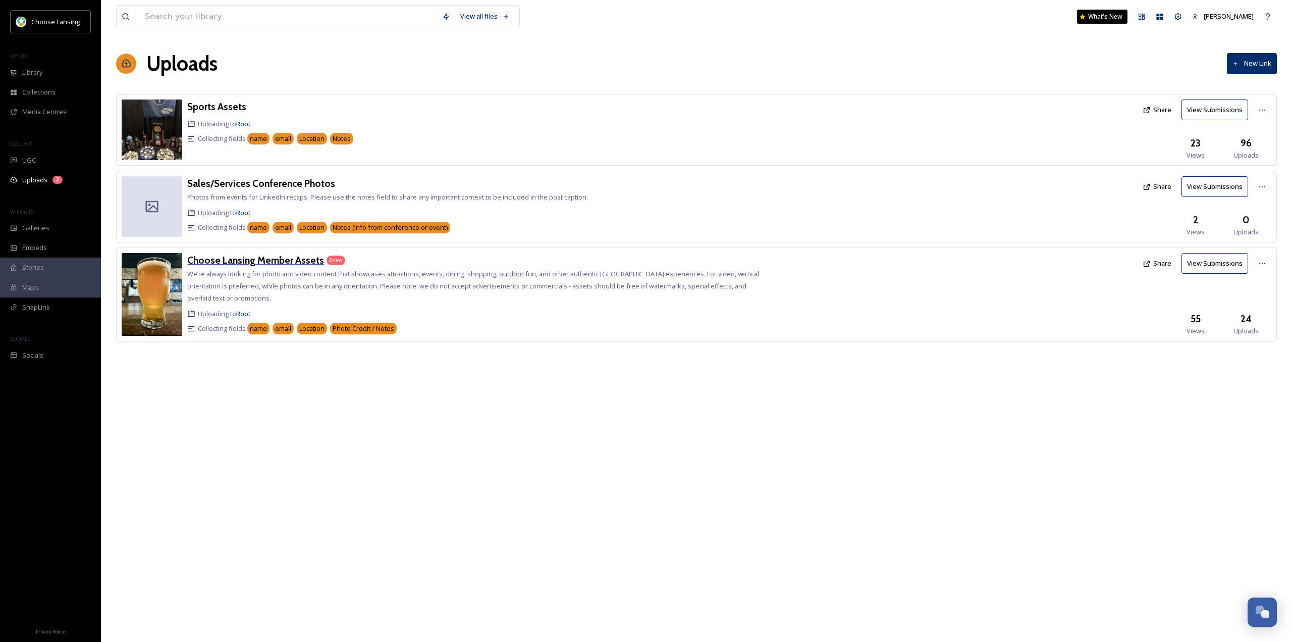 This screenshot has height=642, width=1292. Describe the element at coordinates (34, 247) in the screenshot. I see `span: Embeds` at that location.